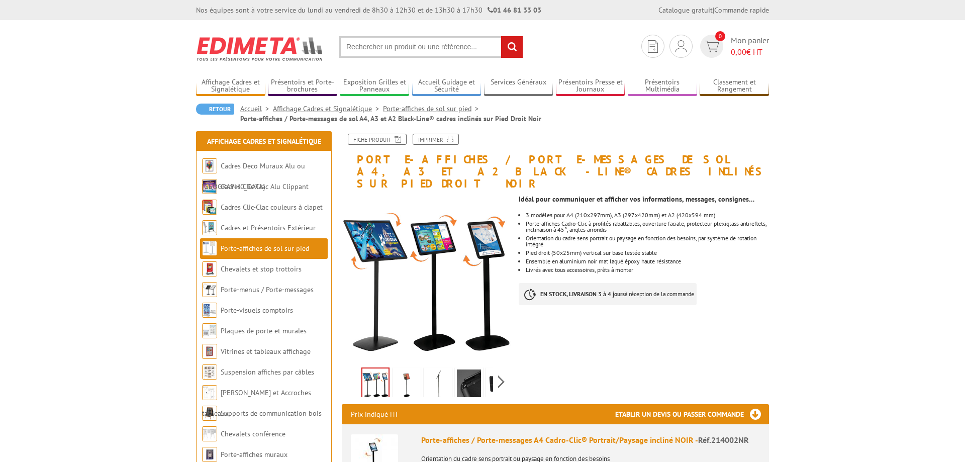  I want to click on a: Retour, so click(215, 109).